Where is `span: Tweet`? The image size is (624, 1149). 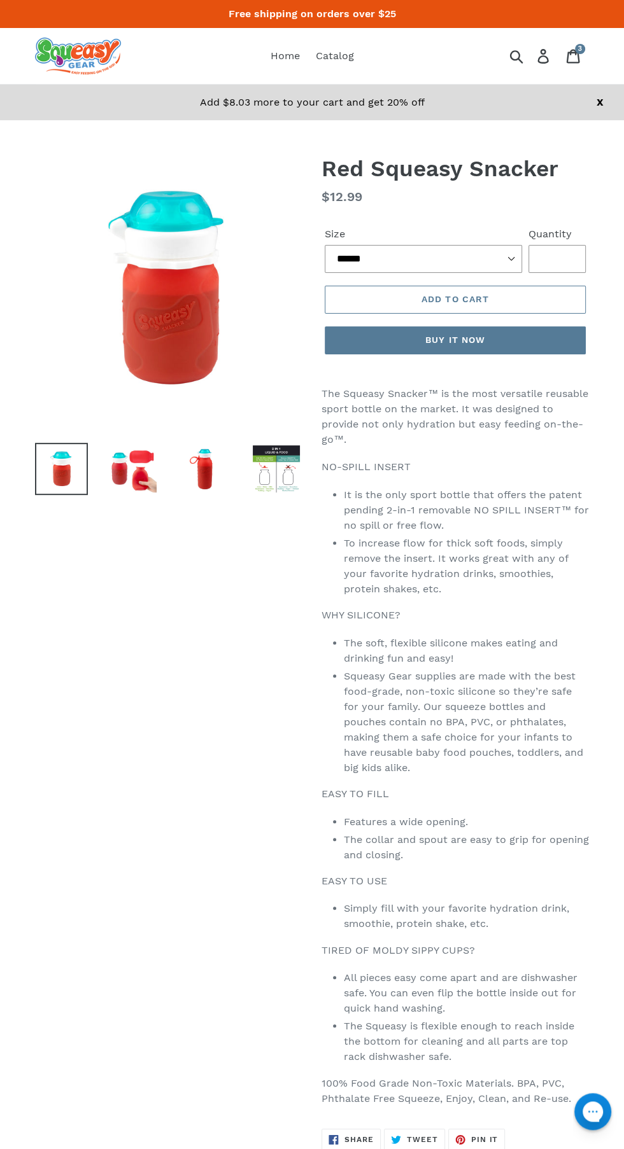
span: Tweet is located at coordinates (422, 1140).